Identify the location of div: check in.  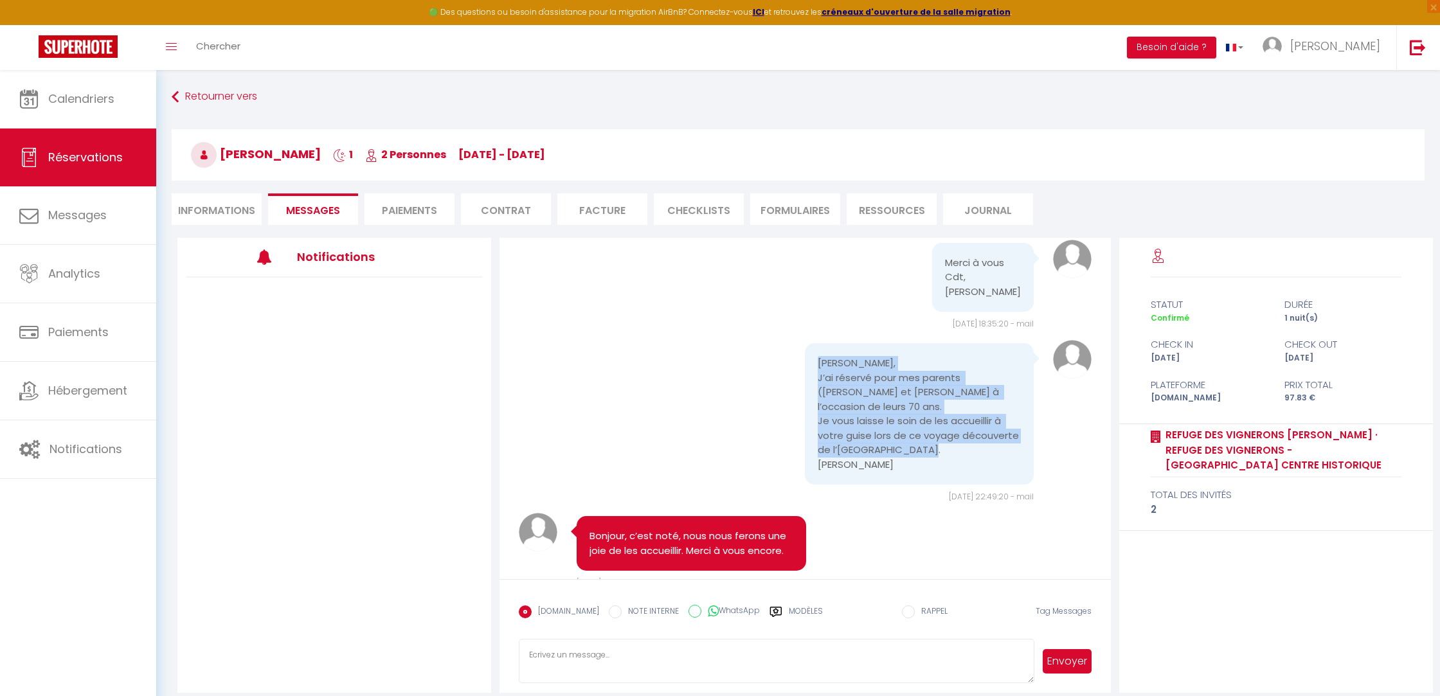
(1209, 344).